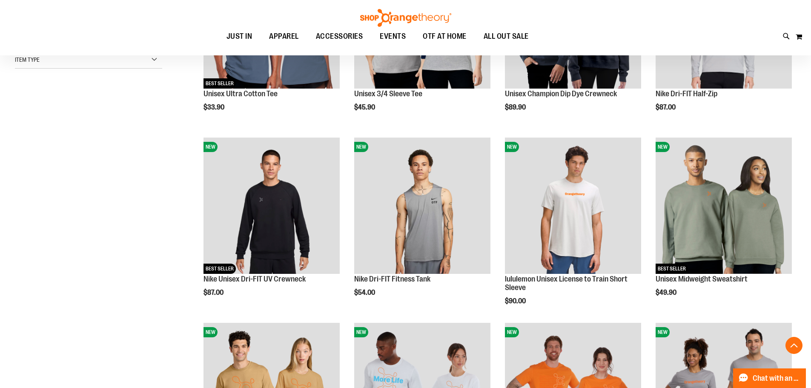 This screenshot has width=811, height=388. I want to click on a: Unisex 3/4 Sleeve Tee, so click(388, 94).